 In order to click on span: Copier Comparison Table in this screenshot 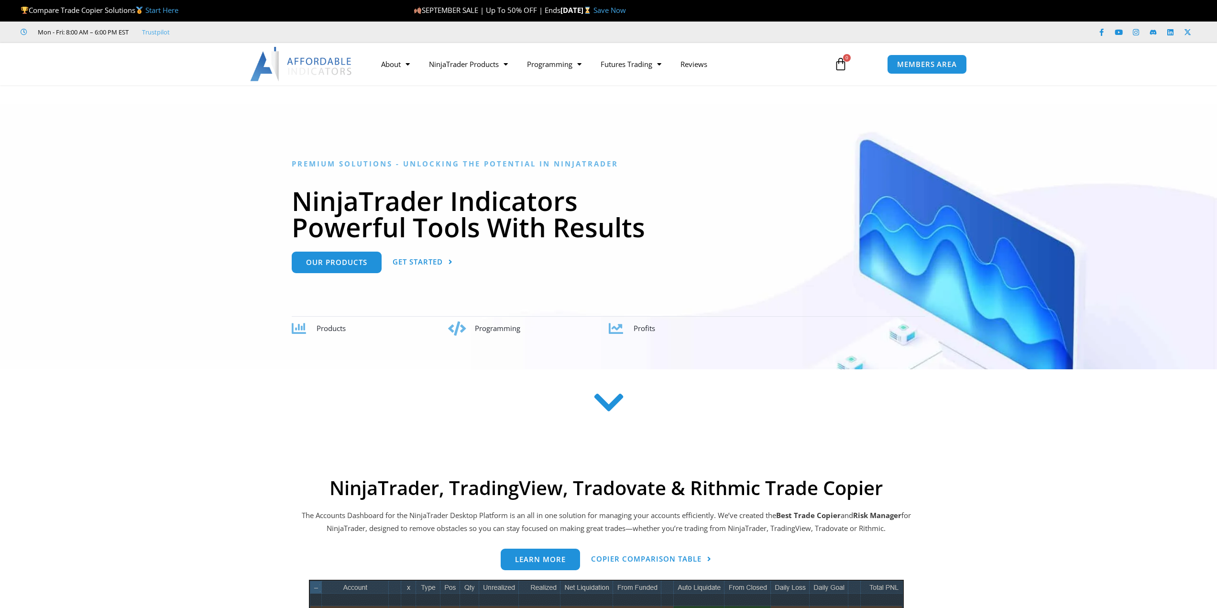, I will do `click(646, 558)`.